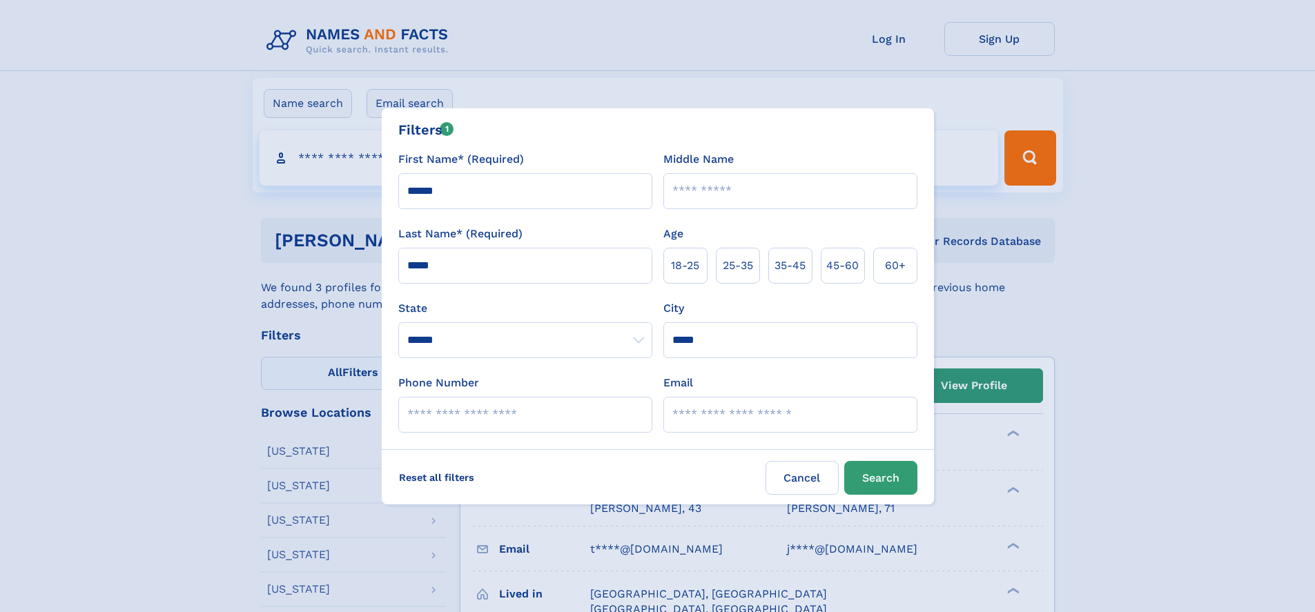 The height and width of the screenshot is (612, 1315). What do you see at coordinates (802, 478) in the screenshot?
I see `label: Cancel` at bounding box center [802, 478].